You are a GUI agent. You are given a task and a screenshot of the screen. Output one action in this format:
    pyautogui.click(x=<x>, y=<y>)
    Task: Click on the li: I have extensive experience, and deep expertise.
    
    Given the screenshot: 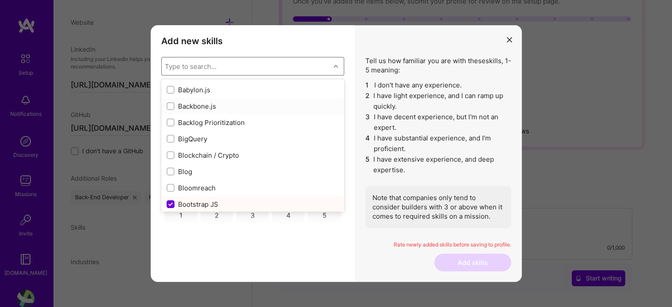 What is the action you would take?
    pyautogui.click(x=438, y=165)
    